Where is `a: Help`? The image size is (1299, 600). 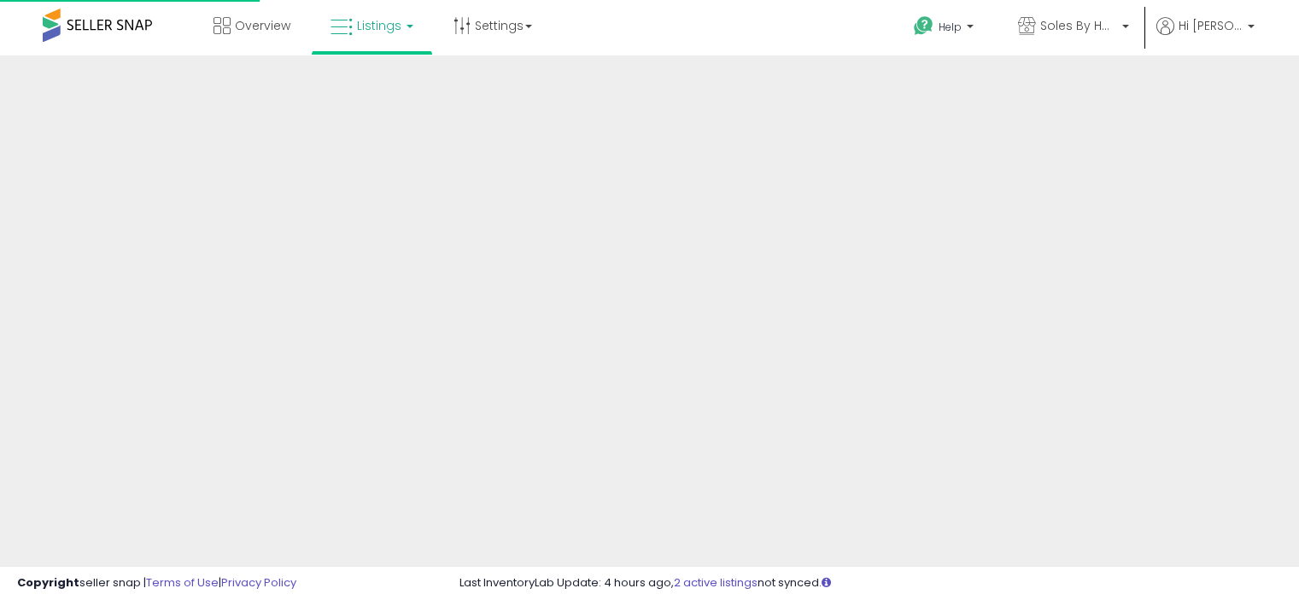 a: Help is located at coordinates (945, 29).